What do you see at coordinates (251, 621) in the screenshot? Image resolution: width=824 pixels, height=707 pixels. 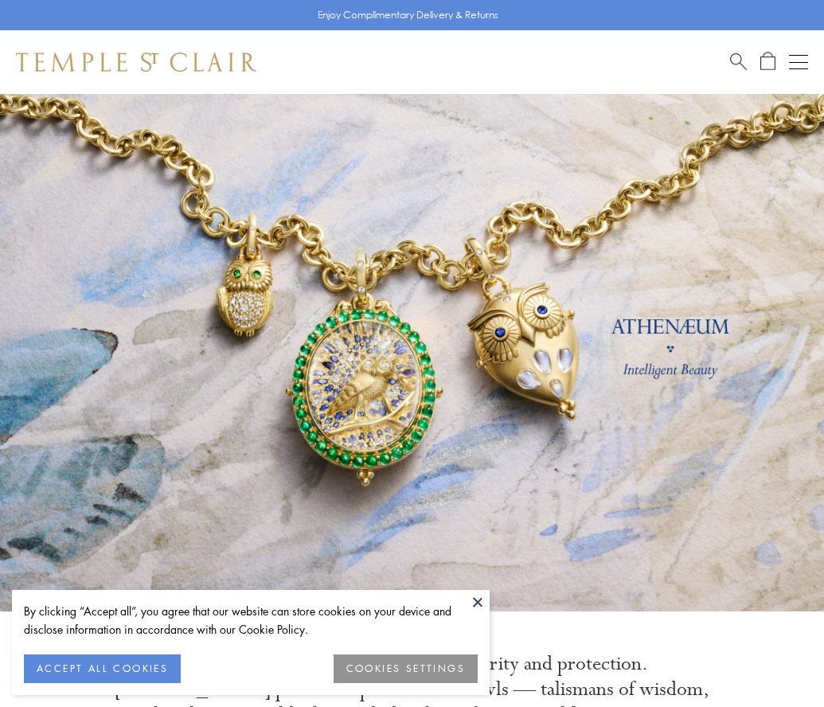 I see `div: By clicking “Accept all”, you agree that our website can store cookies on your device and disclos...` at bounding box center [251, 621].